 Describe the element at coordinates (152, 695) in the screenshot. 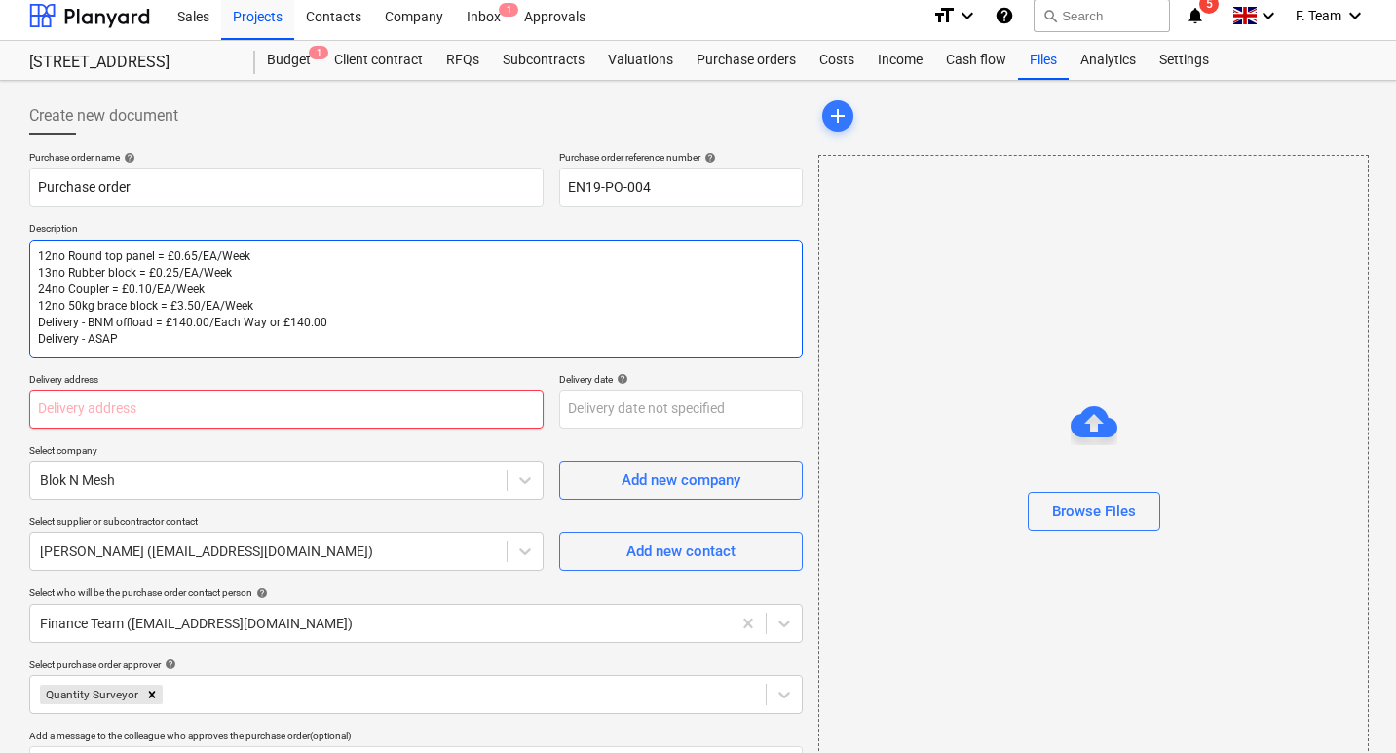

I see `div: Remove Quantity Surveyor` at that location.